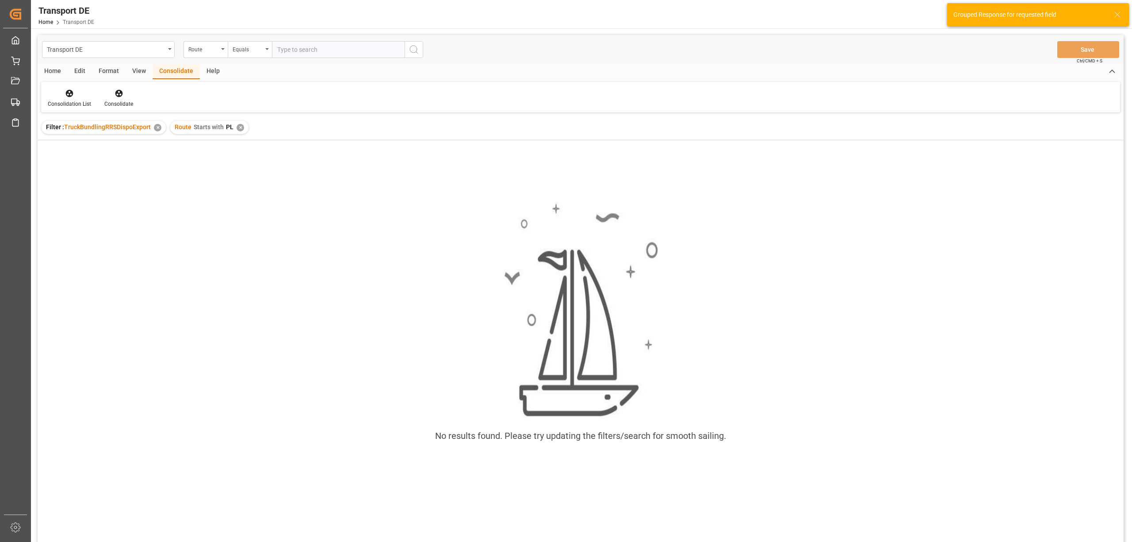  Describe the element at coordinates (1088, 50) in the screenshot. I see `button: Save` at that location.